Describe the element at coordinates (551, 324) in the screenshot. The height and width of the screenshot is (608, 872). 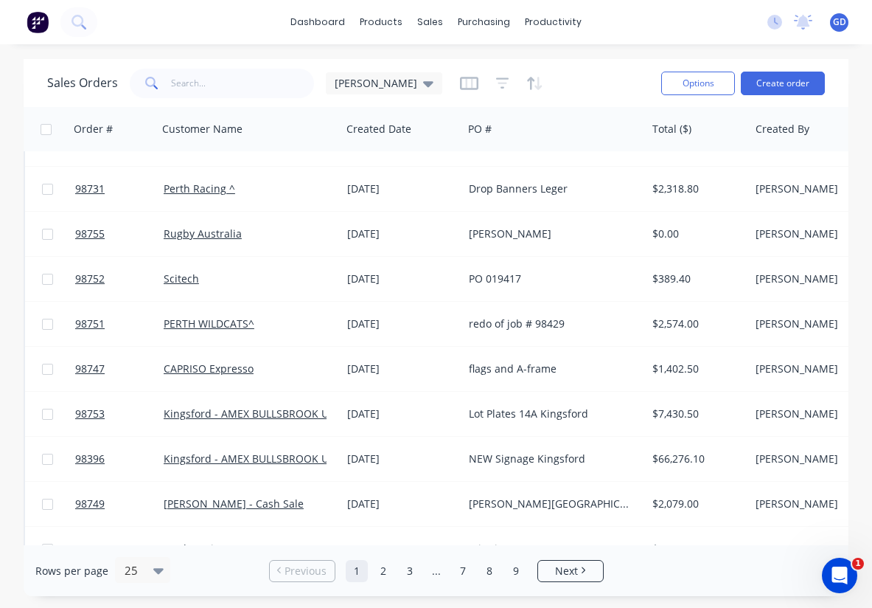
I see `div: redo of job # 98429` at that location.